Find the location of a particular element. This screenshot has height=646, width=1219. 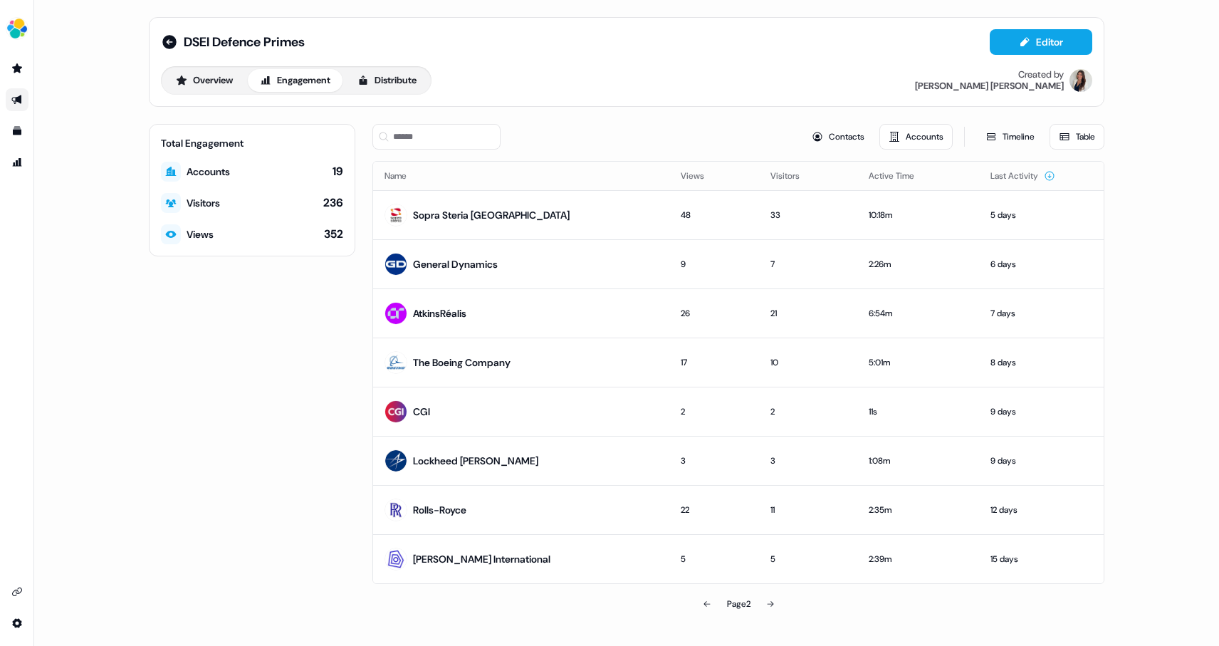

a: Overview is located at coordinates (204, 80).